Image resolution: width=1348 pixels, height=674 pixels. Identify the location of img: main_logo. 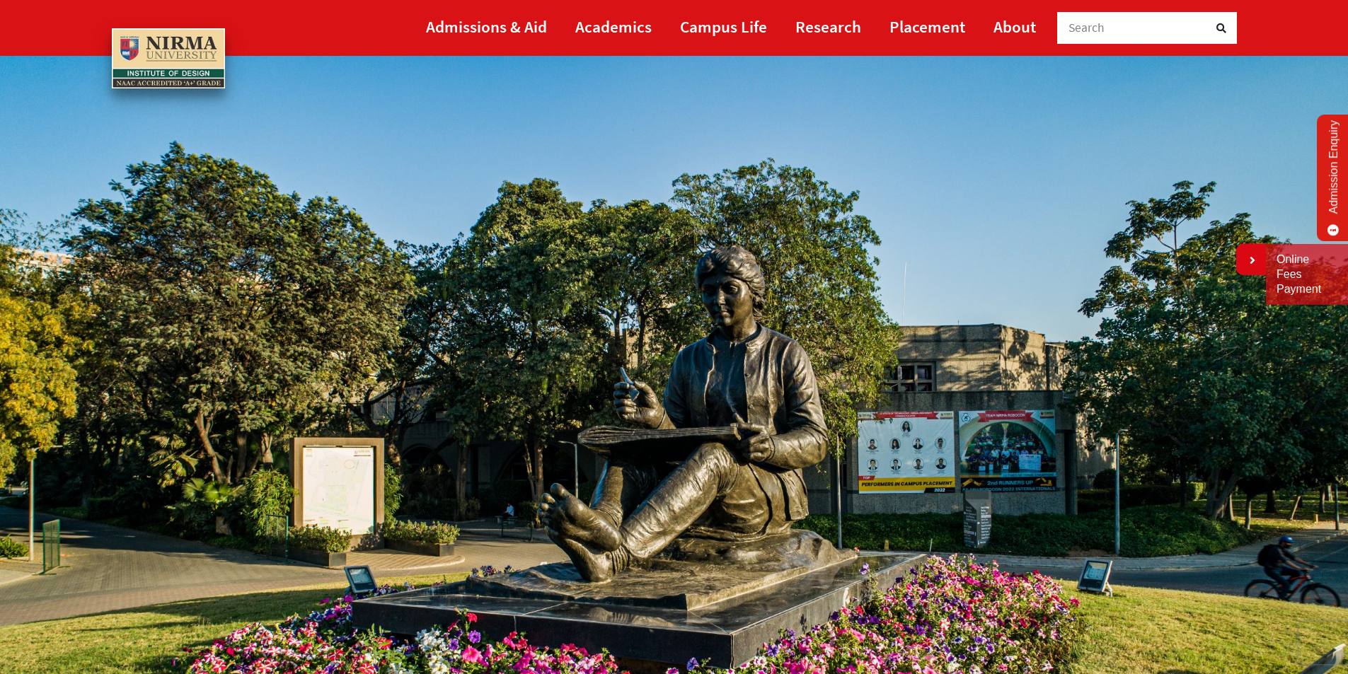
(168, 59).